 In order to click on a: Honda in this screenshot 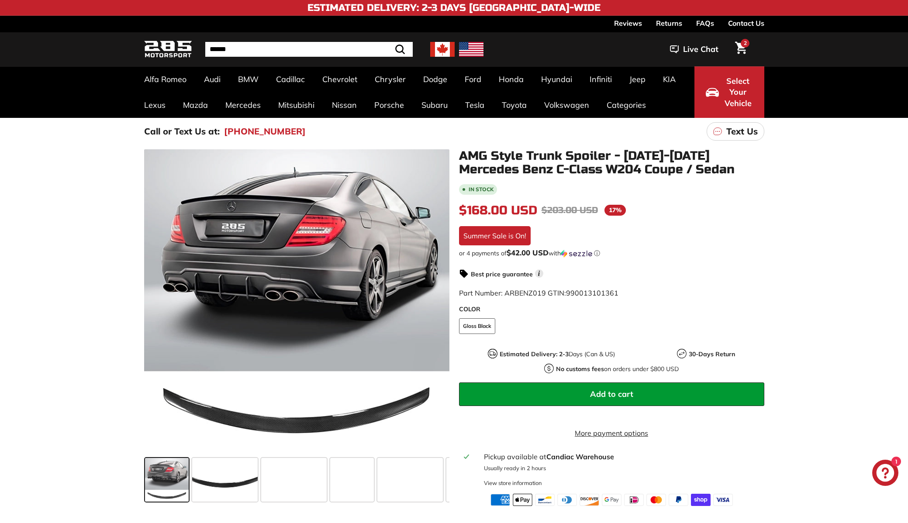, I will do `click(511, 79)`.